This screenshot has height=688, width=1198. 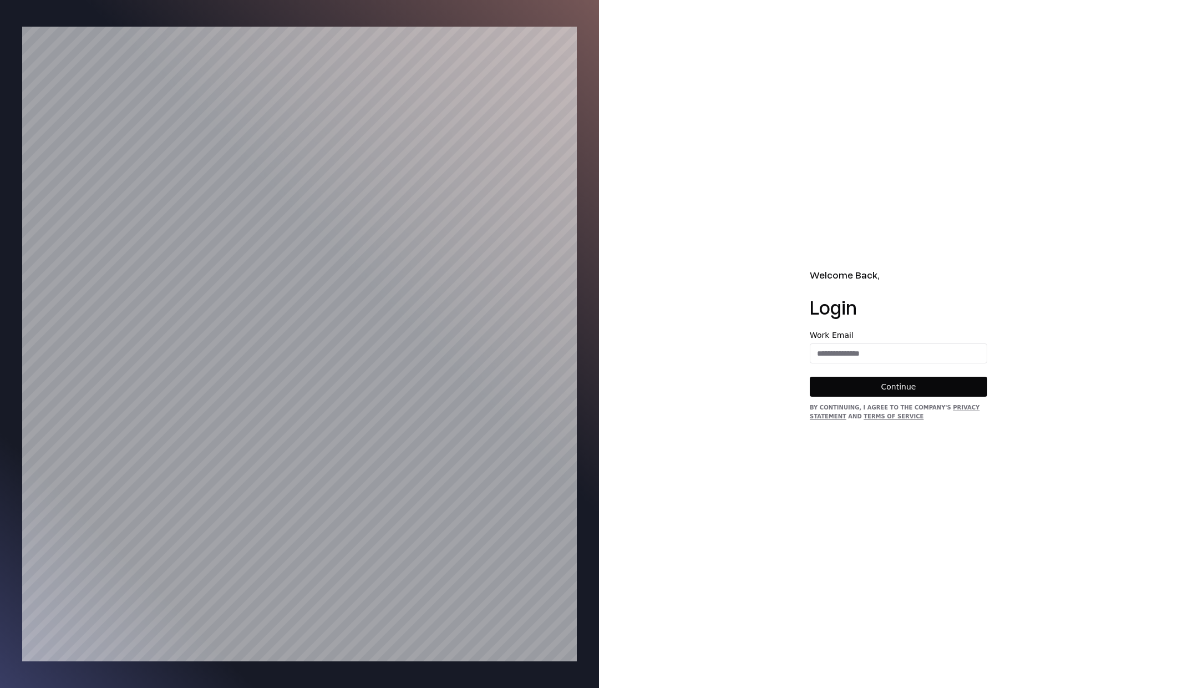 What do you see at coordinates (899, 335) in the screenshot?
I see `label: Work Email` at bounding box center [899, 335].